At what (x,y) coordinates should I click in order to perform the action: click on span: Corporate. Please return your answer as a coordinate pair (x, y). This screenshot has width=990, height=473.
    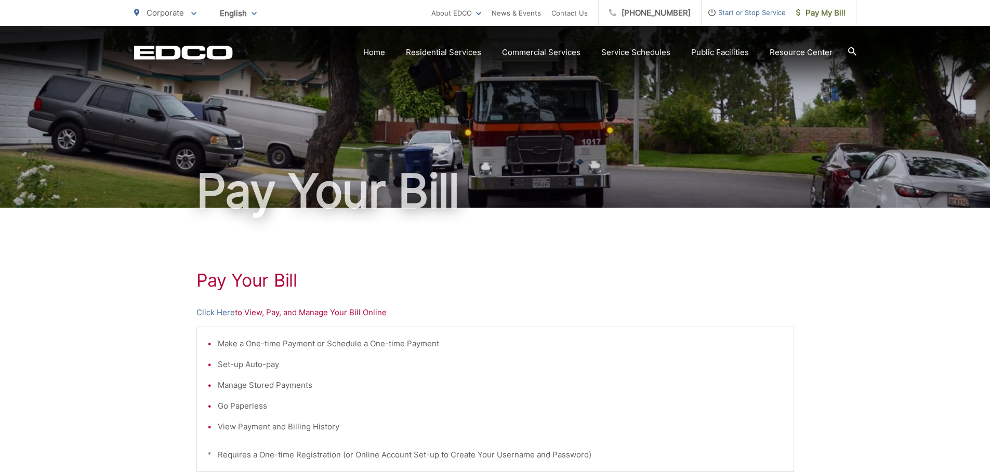
    Looking at the image, I should click on (165, 12).